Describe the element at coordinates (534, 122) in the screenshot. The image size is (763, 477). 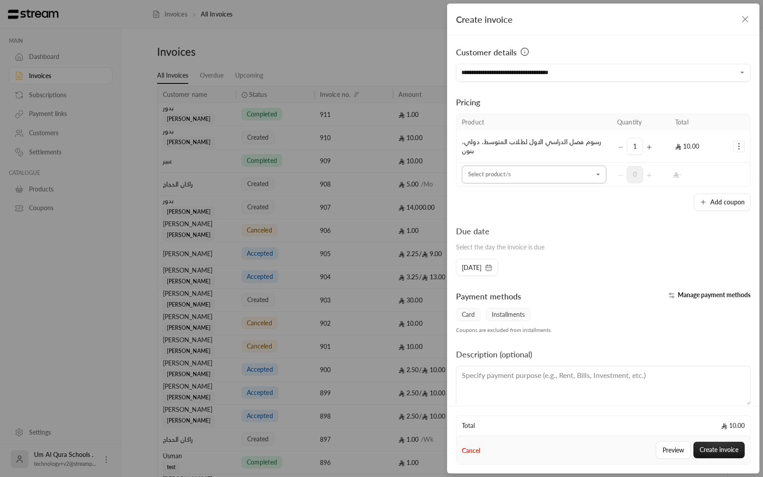
I see `th: Product` at that location.